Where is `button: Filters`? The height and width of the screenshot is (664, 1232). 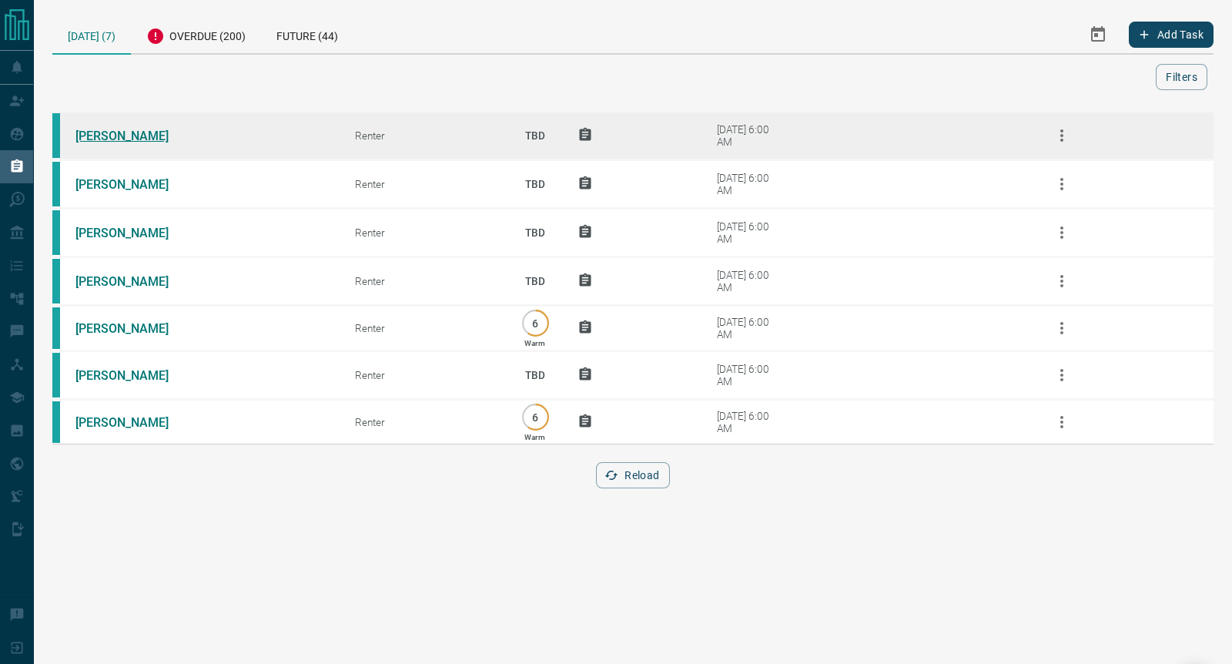
button: Filters is located at coordinates (1181, 77).